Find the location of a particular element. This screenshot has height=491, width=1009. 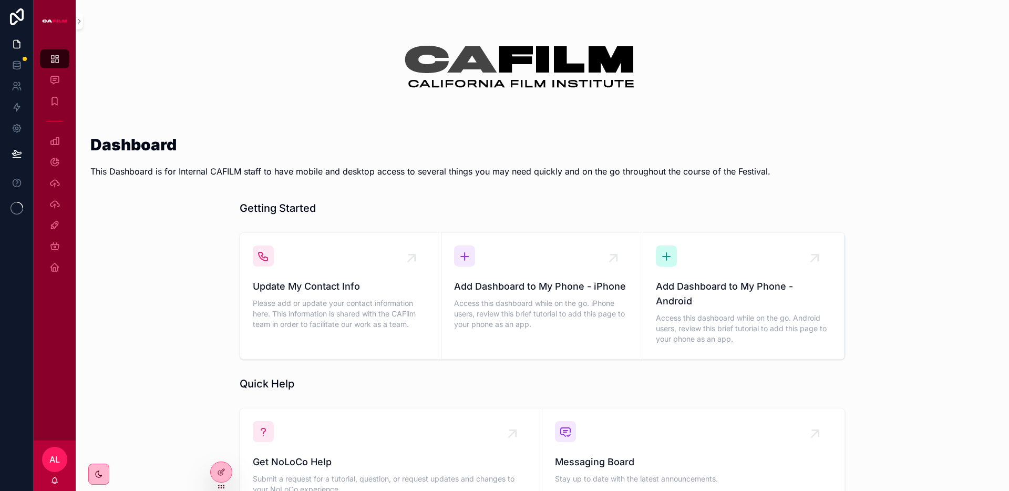

a: Add Dashboard to My Phone - AndroidAccess this dashboard while on the go. Android users, review t... is located at coordinates (743, 296).